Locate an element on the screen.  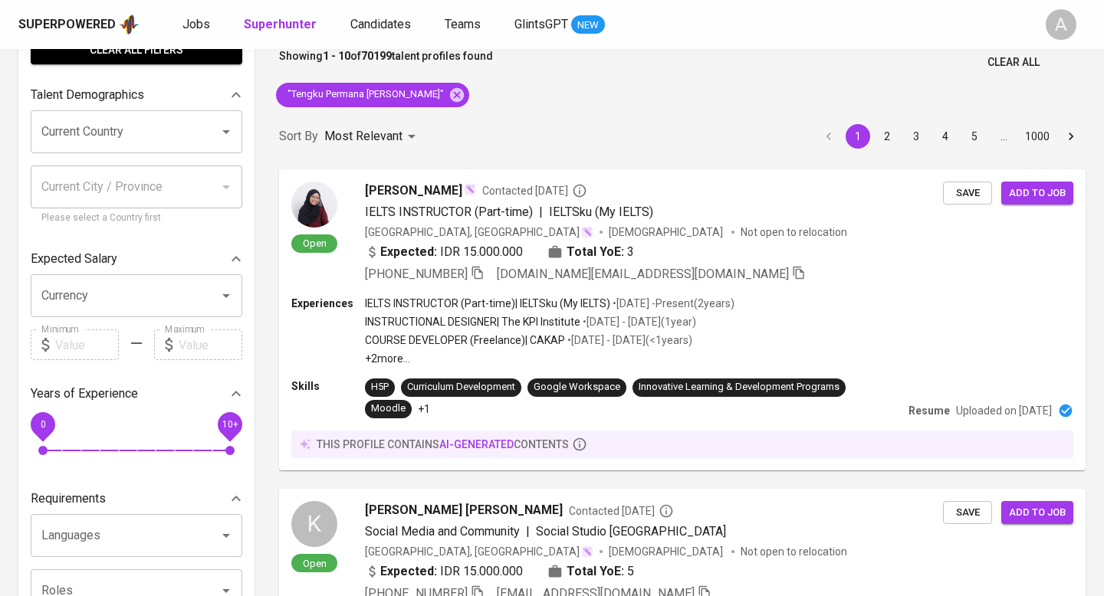
span: GlintsGPT is located at coordinates (541, 24).